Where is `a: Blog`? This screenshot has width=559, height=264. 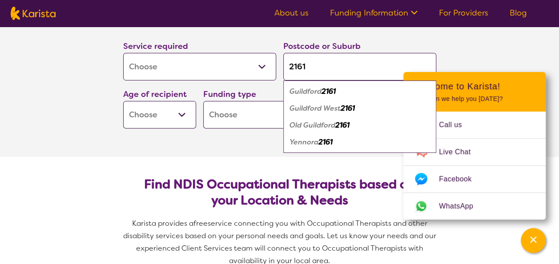
a: Blog is located at coordinates (518, 13).